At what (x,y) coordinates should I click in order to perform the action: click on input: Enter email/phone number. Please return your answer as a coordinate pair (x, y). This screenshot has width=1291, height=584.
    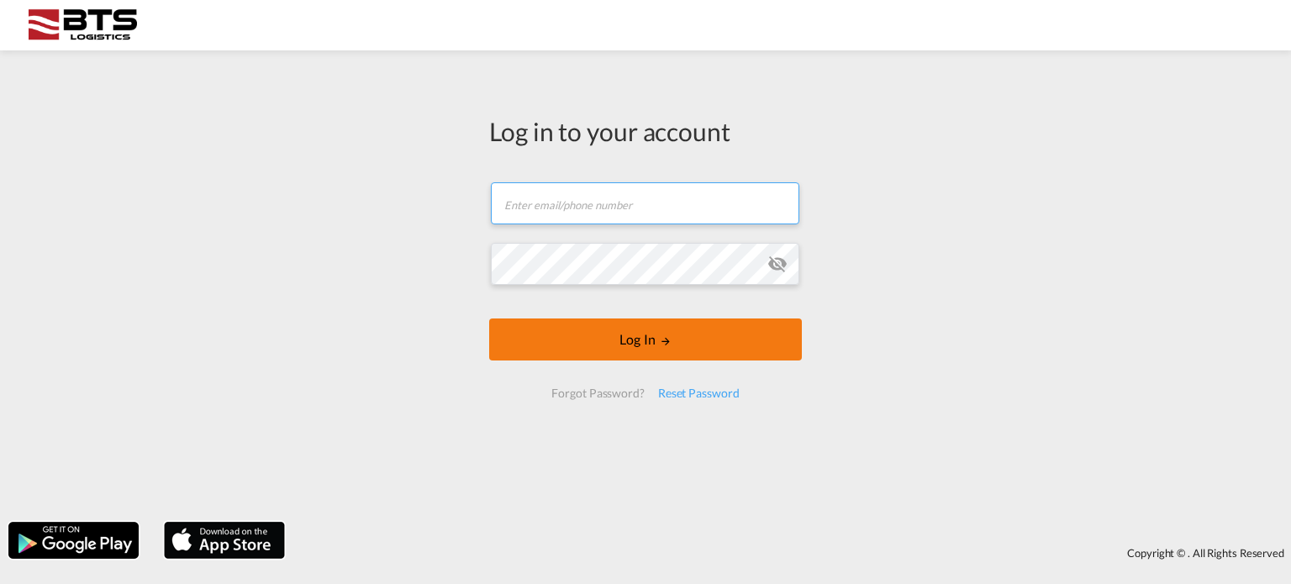
    Looking at the image, I should click on (645, 203).